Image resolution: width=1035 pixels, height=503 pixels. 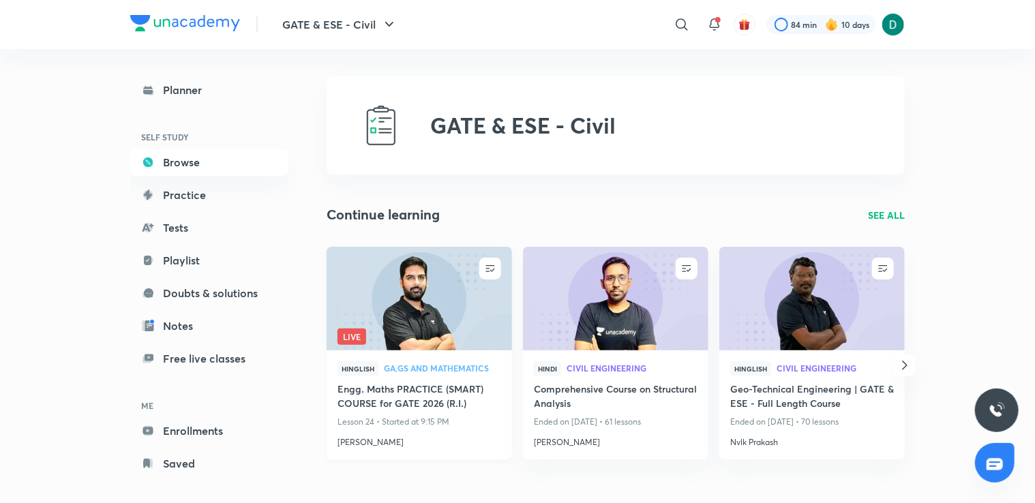 What do you see at coordinates (745, 25) in the screenshot?
I see `img: avatar` at bounding box center [745, 25].